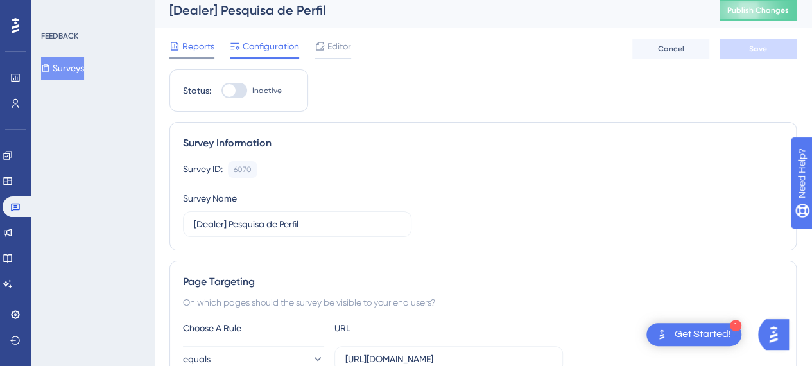 This screenshot has height=366, width=812. What do you see at coordinates (671, 49) in the screenshot?
I see `button: Cancel` at bounding box center [671, 49].